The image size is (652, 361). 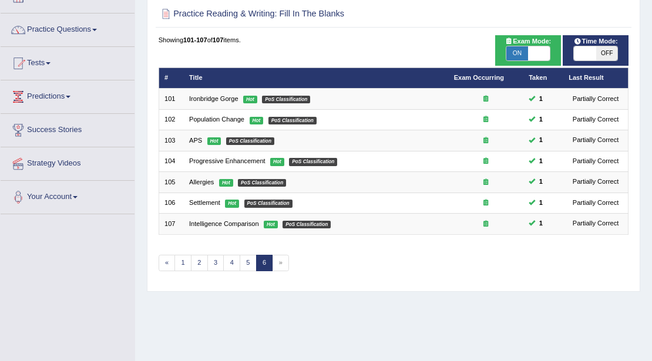 I want to click on a: Settlement, so click(x=204, y=202).